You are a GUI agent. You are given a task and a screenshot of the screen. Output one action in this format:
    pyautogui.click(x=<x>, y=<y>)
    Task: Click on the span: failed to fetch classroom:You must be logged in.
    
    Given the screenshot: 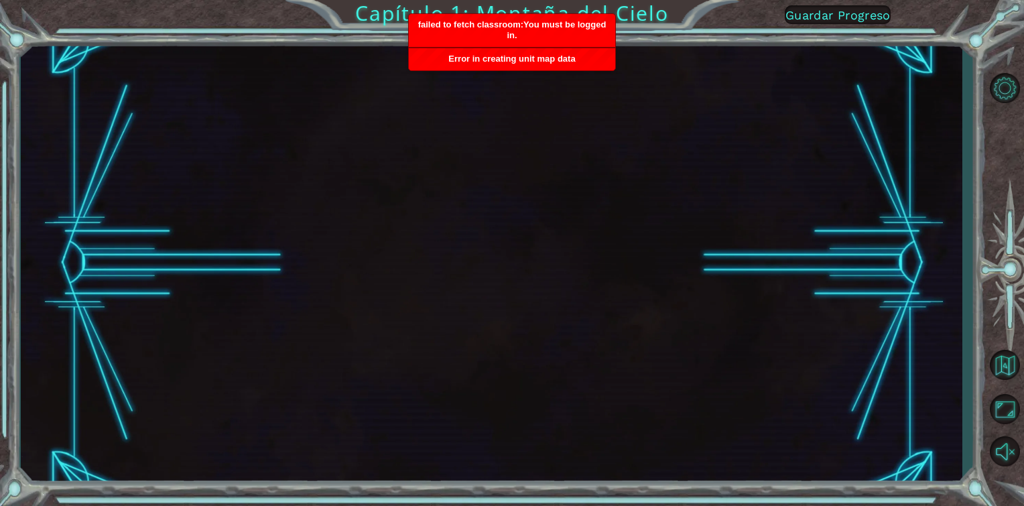 What is the action you would take?
    pyautogui.click(x=512, y=29)
    